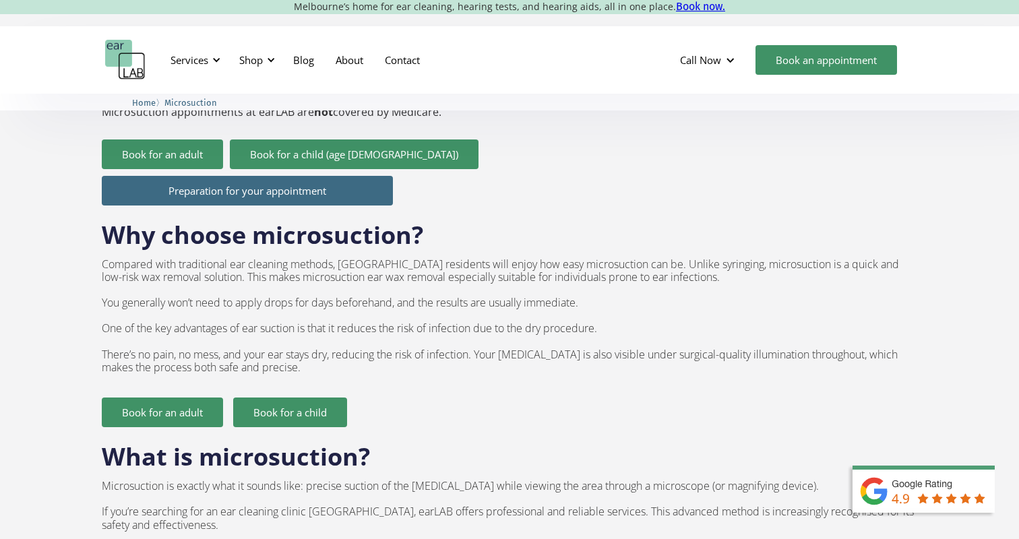  Describe the element at coordinates (262, 229) in the screenshot. I see `h2: Why choose microsuction?` at that location.